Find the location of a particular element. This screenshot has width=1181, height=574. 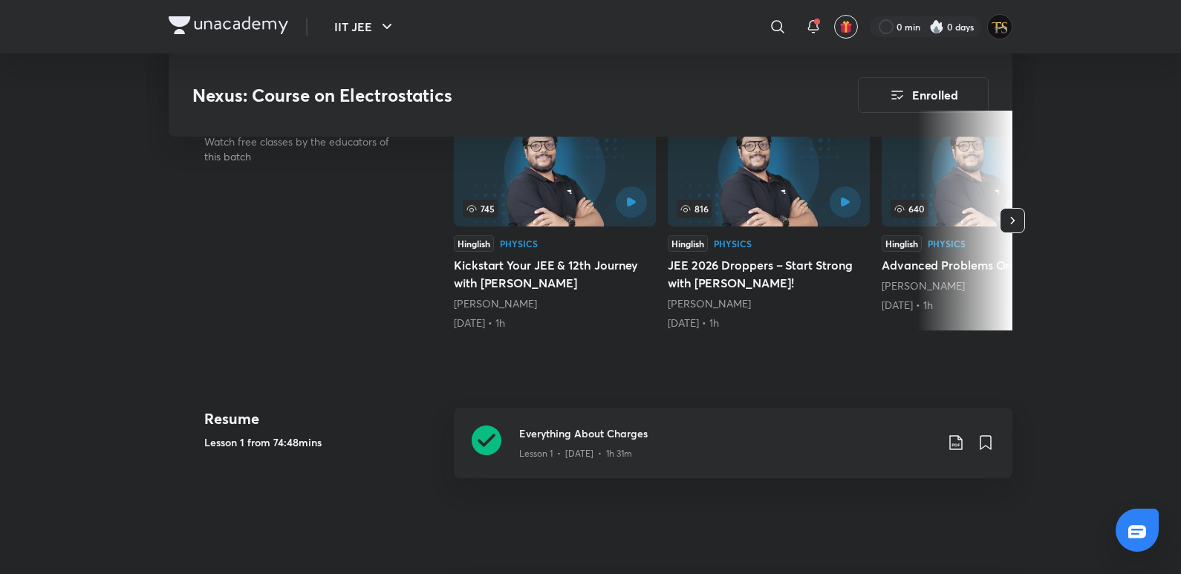

img: Tanishq Sahu is located at coordinates (1000, 27).